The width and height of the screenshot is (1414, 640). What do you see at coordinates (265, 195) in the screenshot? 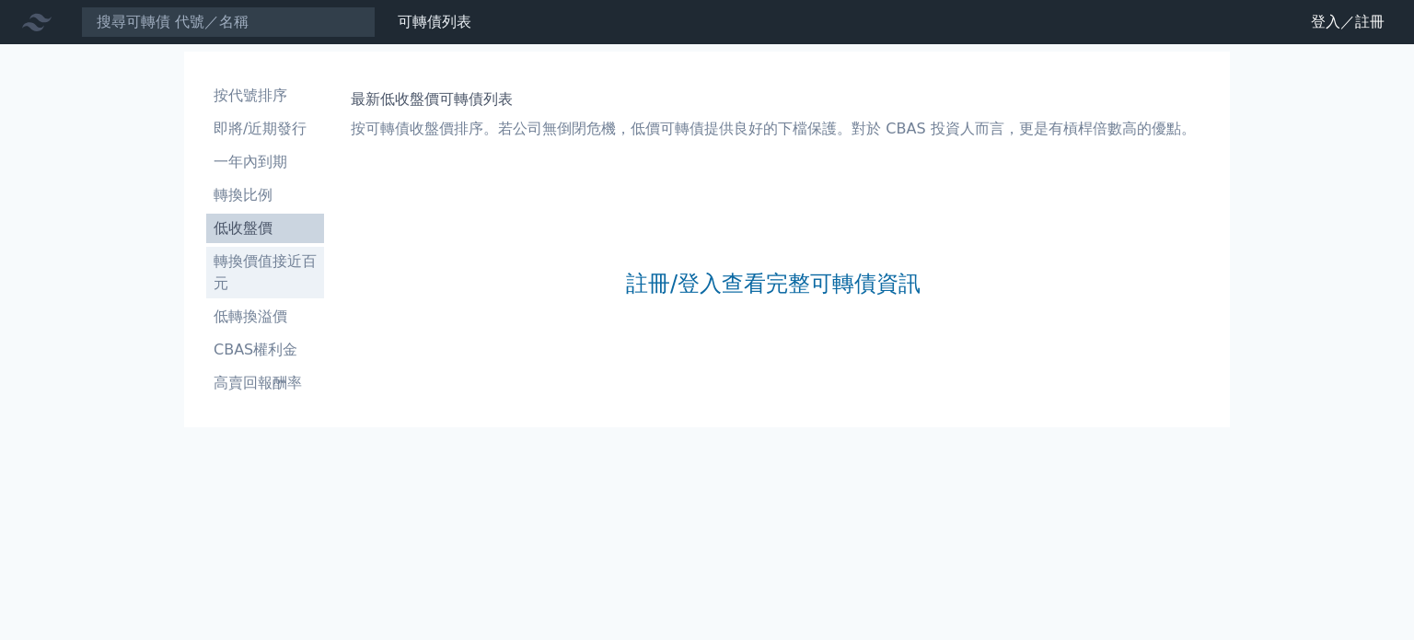
I see `li: 轉換比例` at bounding box center [265, 195].